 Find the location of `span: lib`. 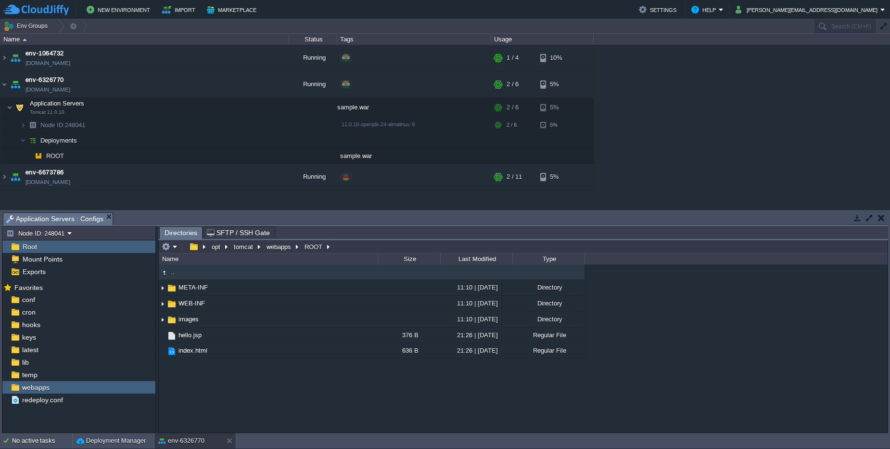

span: lib is located at coordinates (25, 362).